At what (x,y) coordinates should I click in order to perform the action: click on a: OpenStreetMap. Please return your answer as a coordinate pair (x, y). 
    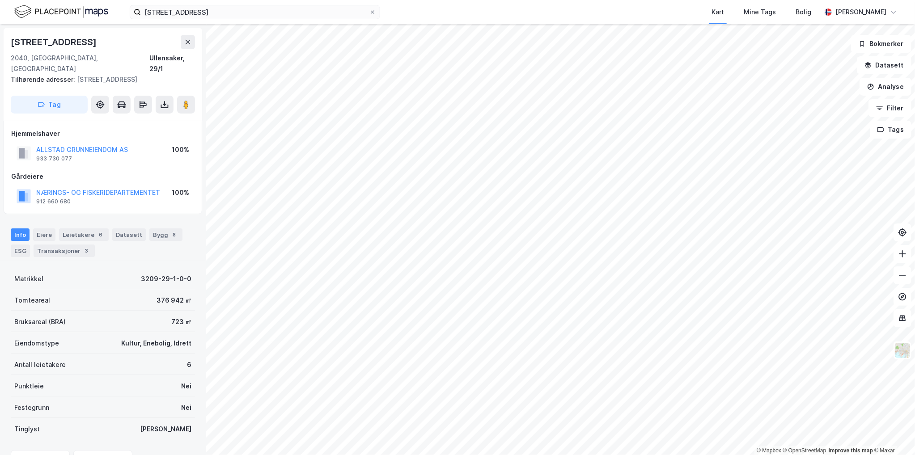
    Looking at the image, I should click on (805, 451).